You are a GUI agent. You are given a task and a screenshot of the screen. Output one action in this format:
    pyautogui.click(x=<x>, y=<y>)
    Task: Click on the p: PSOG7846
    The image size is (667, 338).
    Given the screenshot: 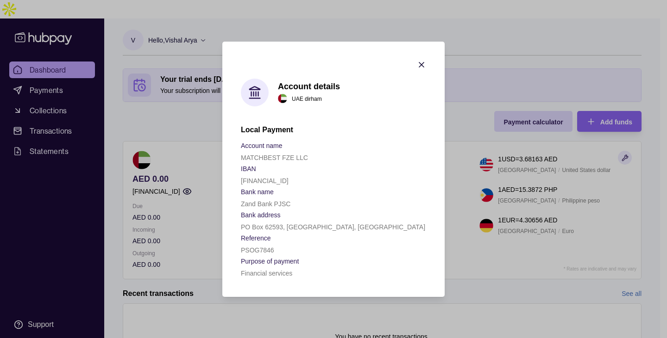 What is the action you would take?
    pyautogui.click(x=257, y=250)
    